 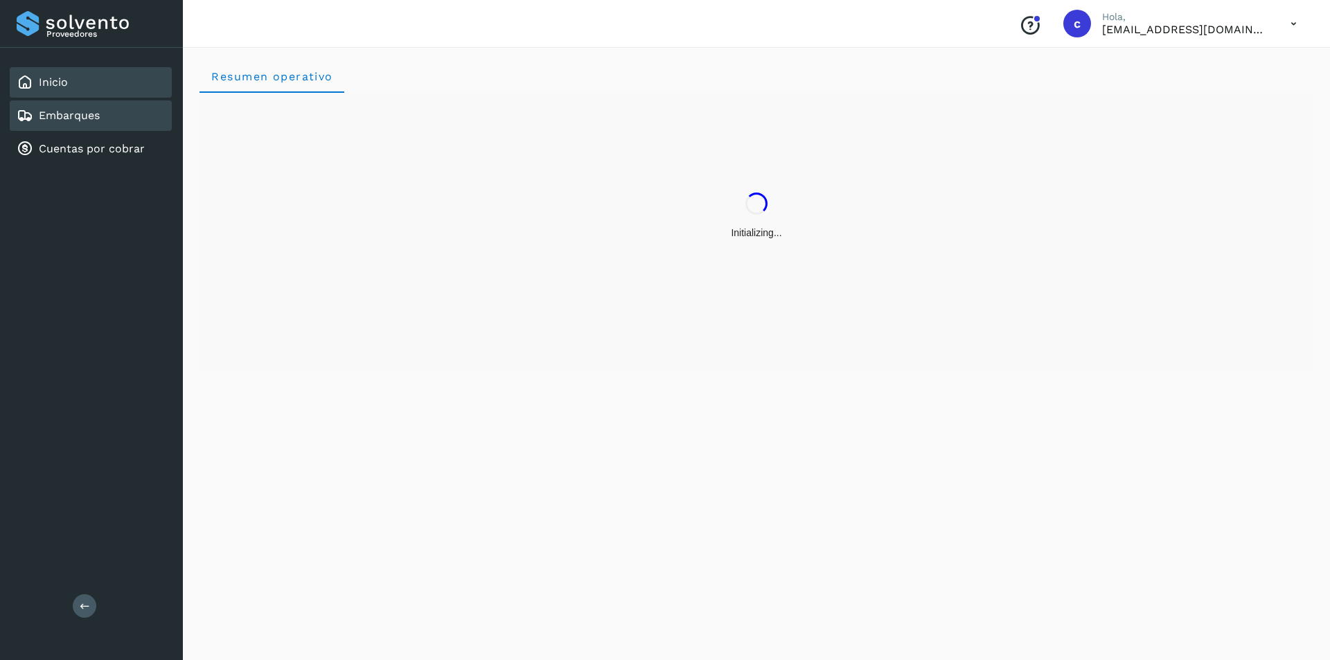 What do you see at coordinates (91, 148) in the screenshot?
I see `a: Cuentas por cobrar` at bounding box center [91, 148].